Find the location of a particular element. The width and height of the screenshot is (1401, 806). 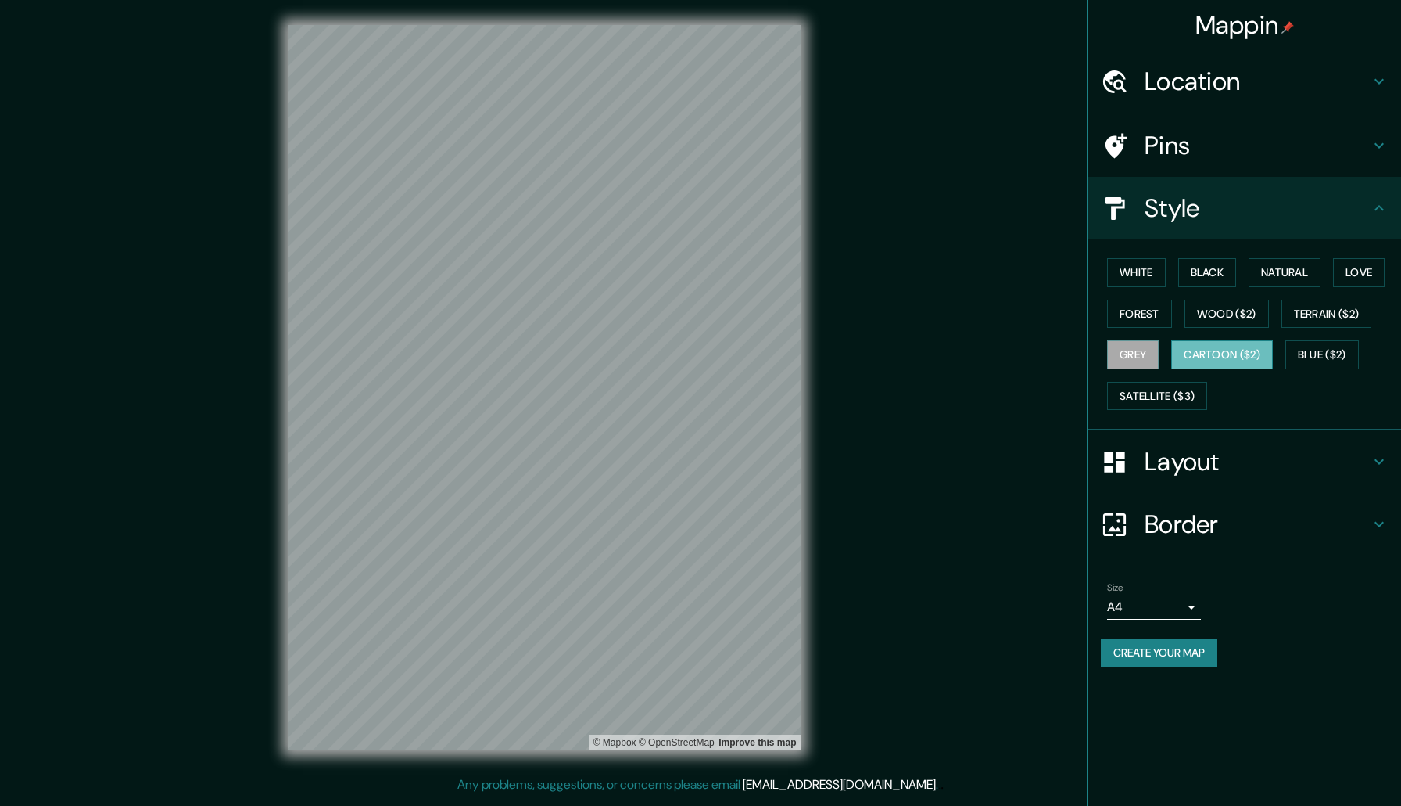

button: Love is located at coordinates (1359, 272).